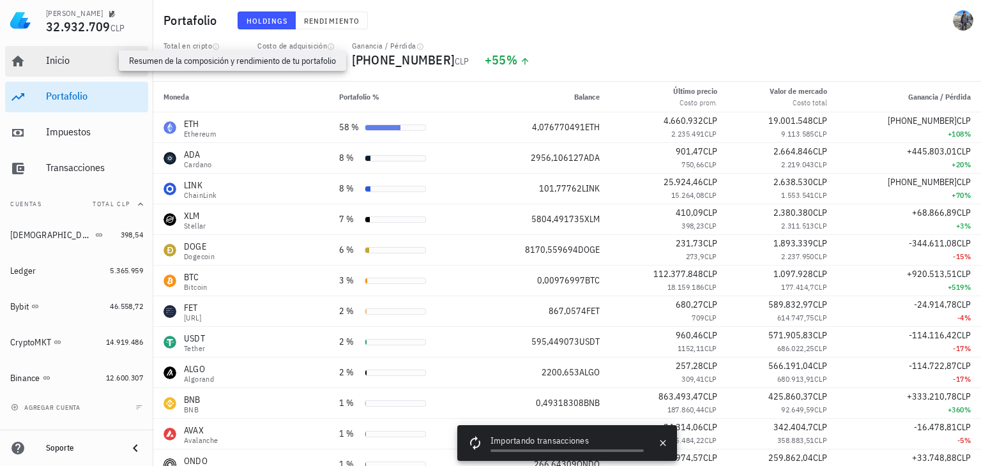  What do you see at coordinates (909, 97) in the screenshot?
I see `th: Ganancia / Pérdida: Sin ordenar. Pulse para ordenar de forma ascendente.` at bounding box center [909, 97].